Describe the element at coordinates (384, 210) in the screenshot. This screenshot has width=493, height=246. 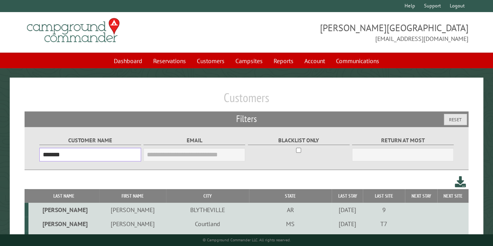
I see `td: 9` at that location.